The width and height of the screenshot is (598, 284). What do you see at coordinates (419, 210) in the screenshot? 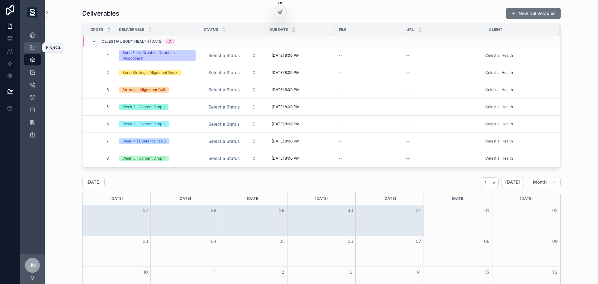
I see `button: 31` at bounding box center [419, 210].